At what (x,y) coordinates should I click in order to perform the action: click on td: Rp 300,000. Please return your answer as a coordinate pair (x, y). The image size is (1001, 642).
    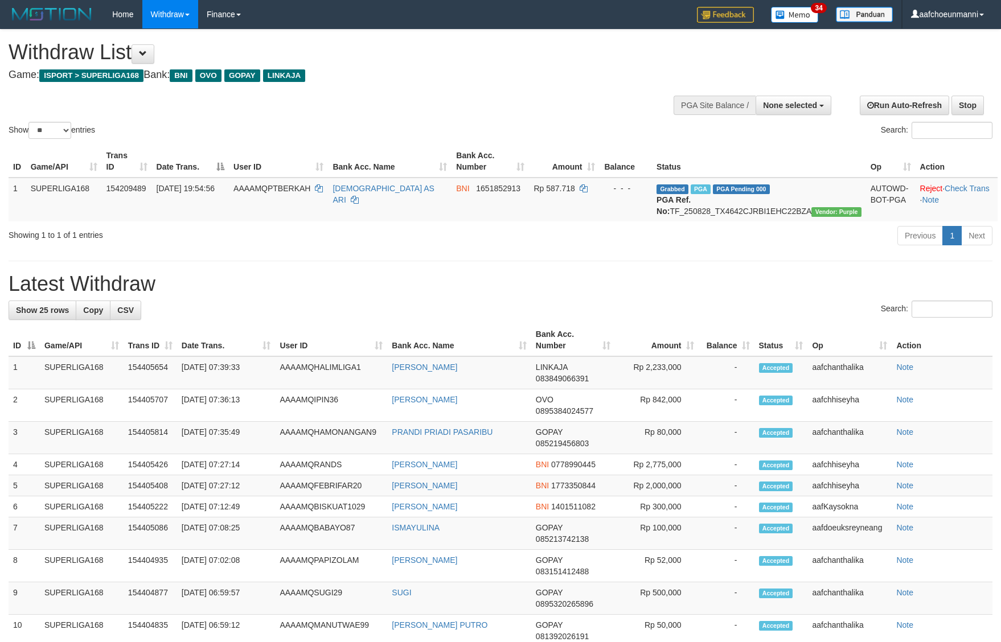
    Looking at the image, I should click on (656, 507).